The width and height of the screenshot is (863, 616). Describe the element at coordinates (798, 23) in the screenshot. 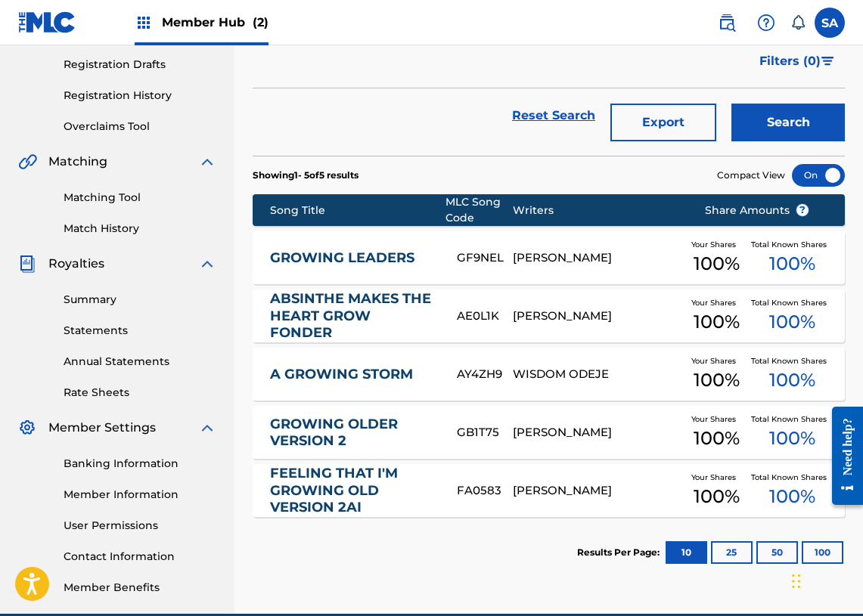

I see `div: Notifications` at that location.